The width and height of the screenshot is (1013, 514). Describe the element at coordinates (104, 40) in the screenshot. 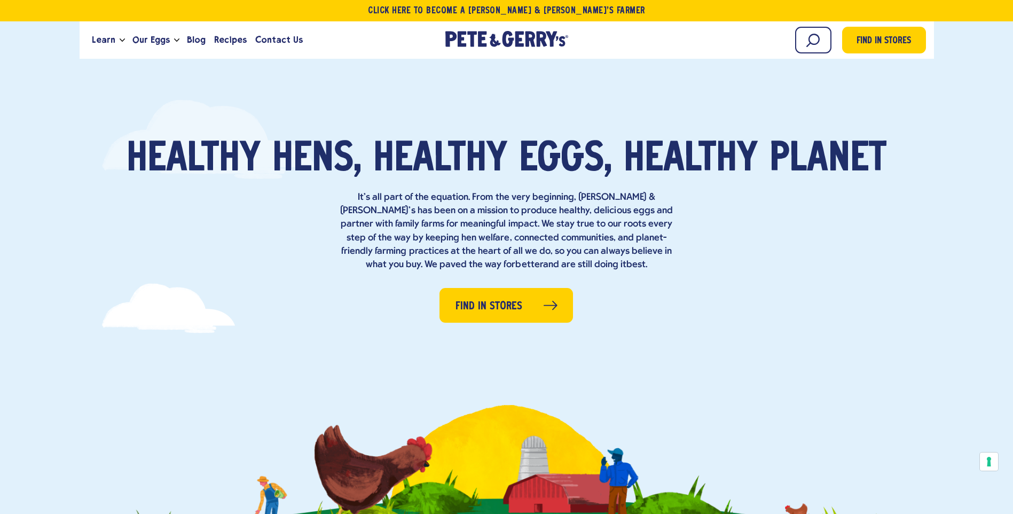

I see `span: Learn` at that location.